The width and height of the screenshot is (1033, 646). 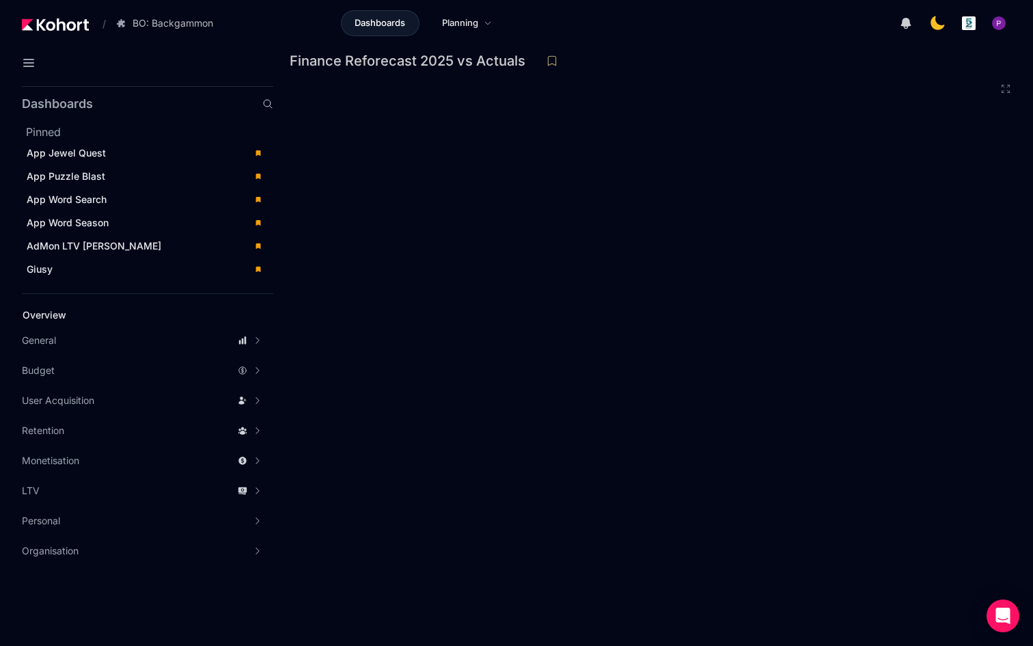 I want to click on a: Planning, so click(x=467, y=23).